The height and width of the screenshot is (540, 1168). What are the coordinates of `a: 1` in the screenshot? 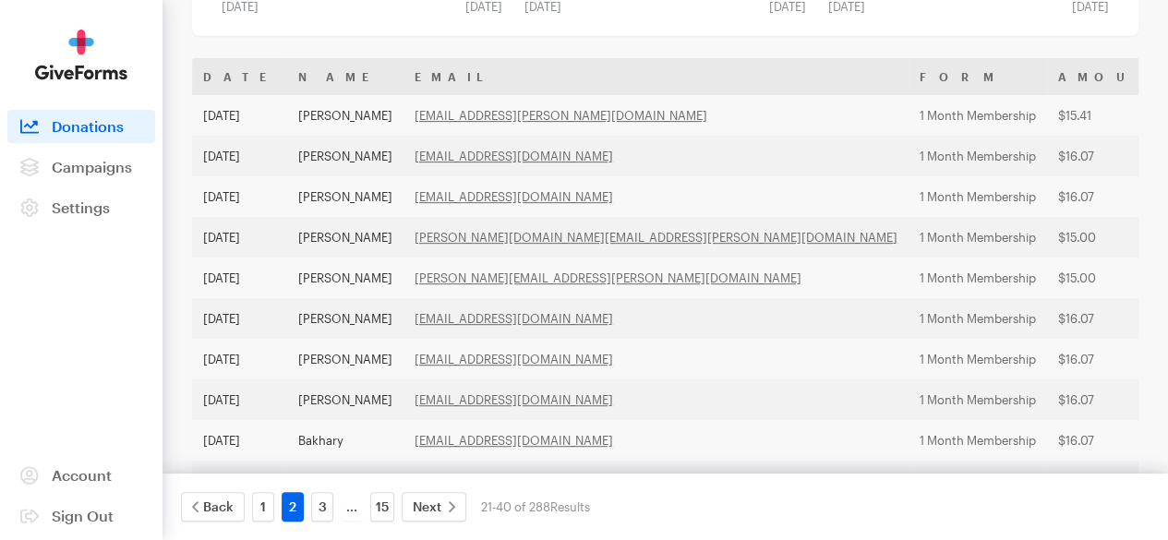 It's located at (263, 507).